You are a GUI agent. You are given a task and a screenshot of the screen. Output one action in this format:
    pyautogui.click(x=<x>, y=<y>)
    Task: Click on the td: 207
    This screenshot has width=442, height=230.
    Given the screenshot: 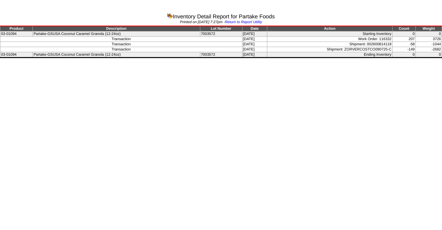 What is the action you would take?
    pyautogui.click(x=404, y=39)
    